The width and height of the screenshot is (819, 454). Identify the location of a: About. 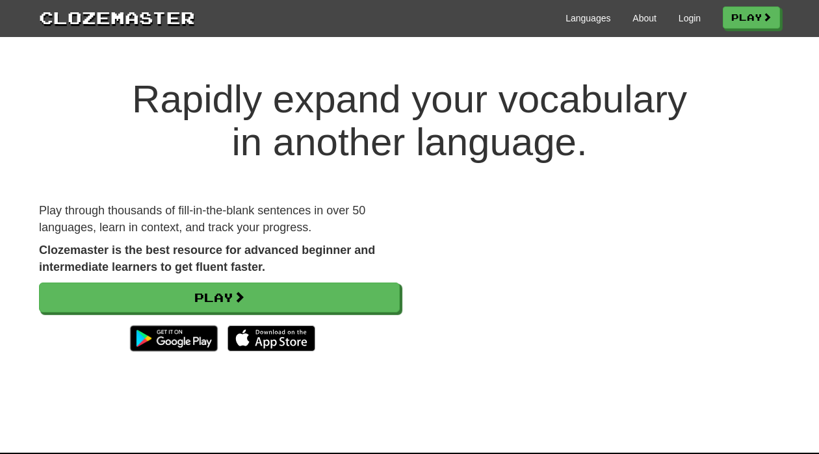
(644, 18).